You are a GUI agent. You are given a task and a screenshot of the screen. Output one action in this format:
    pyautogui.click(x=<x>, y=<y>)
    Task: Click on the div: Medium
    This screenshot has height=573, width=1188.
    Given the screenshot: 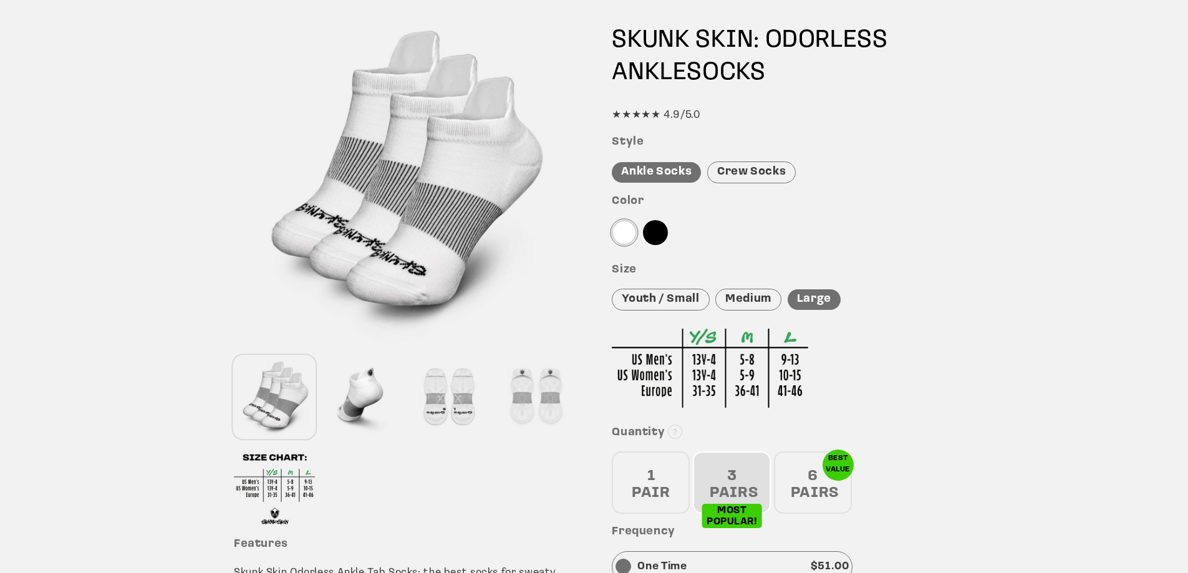 What is the action you would take?
    pyautogui.click(x=748, y=299)
    